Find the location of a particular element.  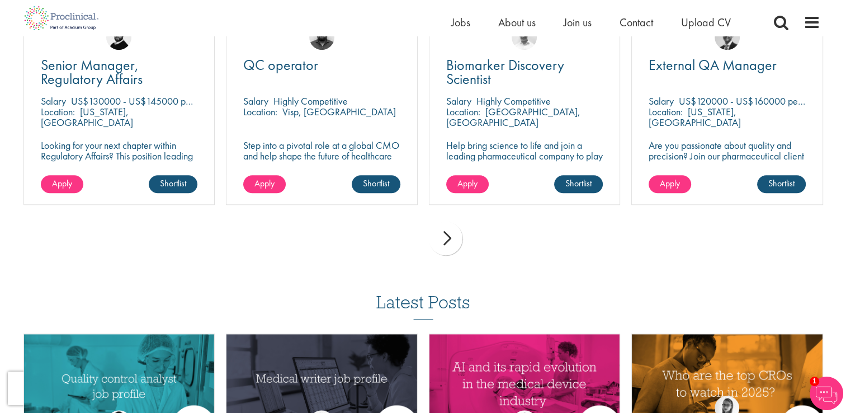

span: Contact is located at coordinates (636, 22).